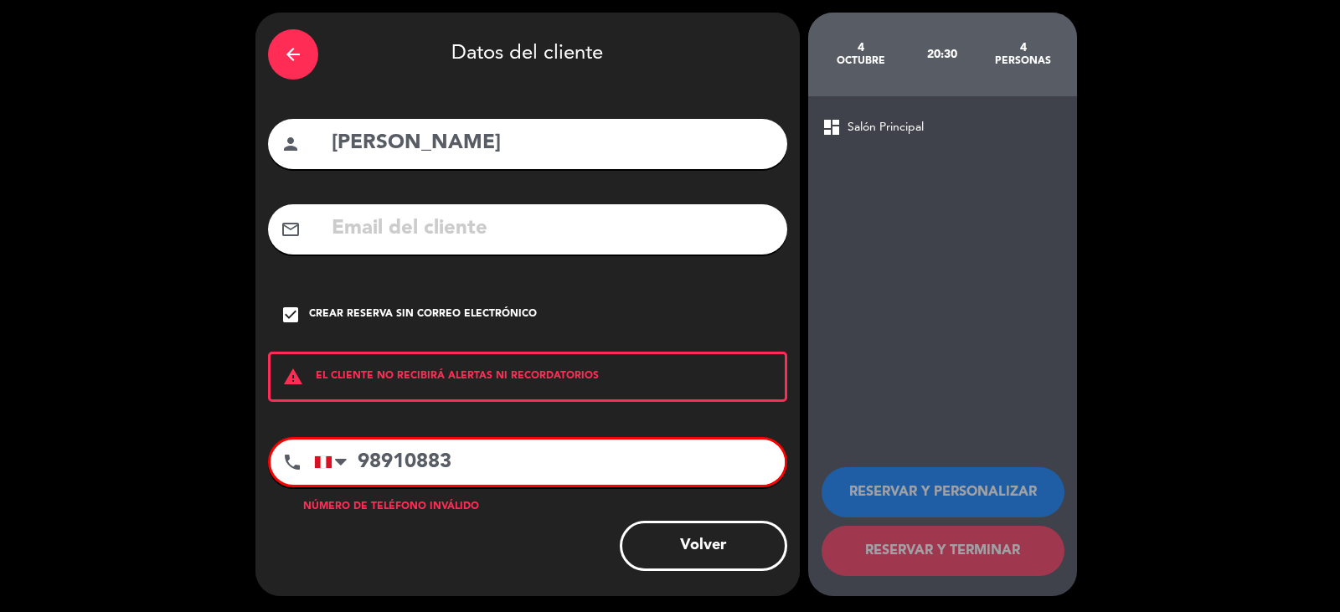 This screenshot has width=1340, height=612. What do you see at coordinates (549, 462) in the screenshot?
I see `input: Número de teléfono...` at bounding box center [549, 462].